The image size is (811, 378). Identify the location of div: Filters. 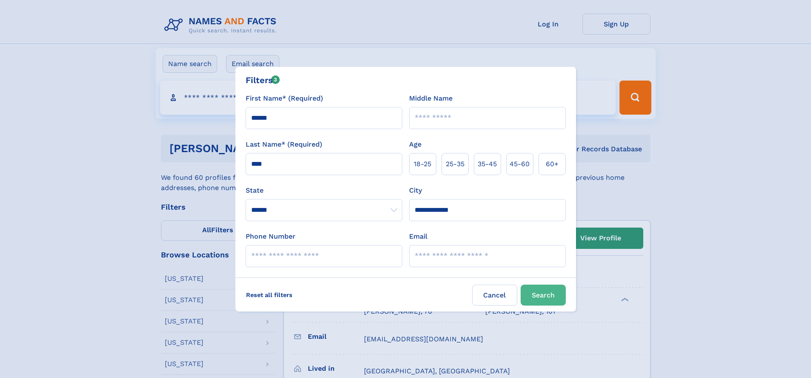
(263, 80).